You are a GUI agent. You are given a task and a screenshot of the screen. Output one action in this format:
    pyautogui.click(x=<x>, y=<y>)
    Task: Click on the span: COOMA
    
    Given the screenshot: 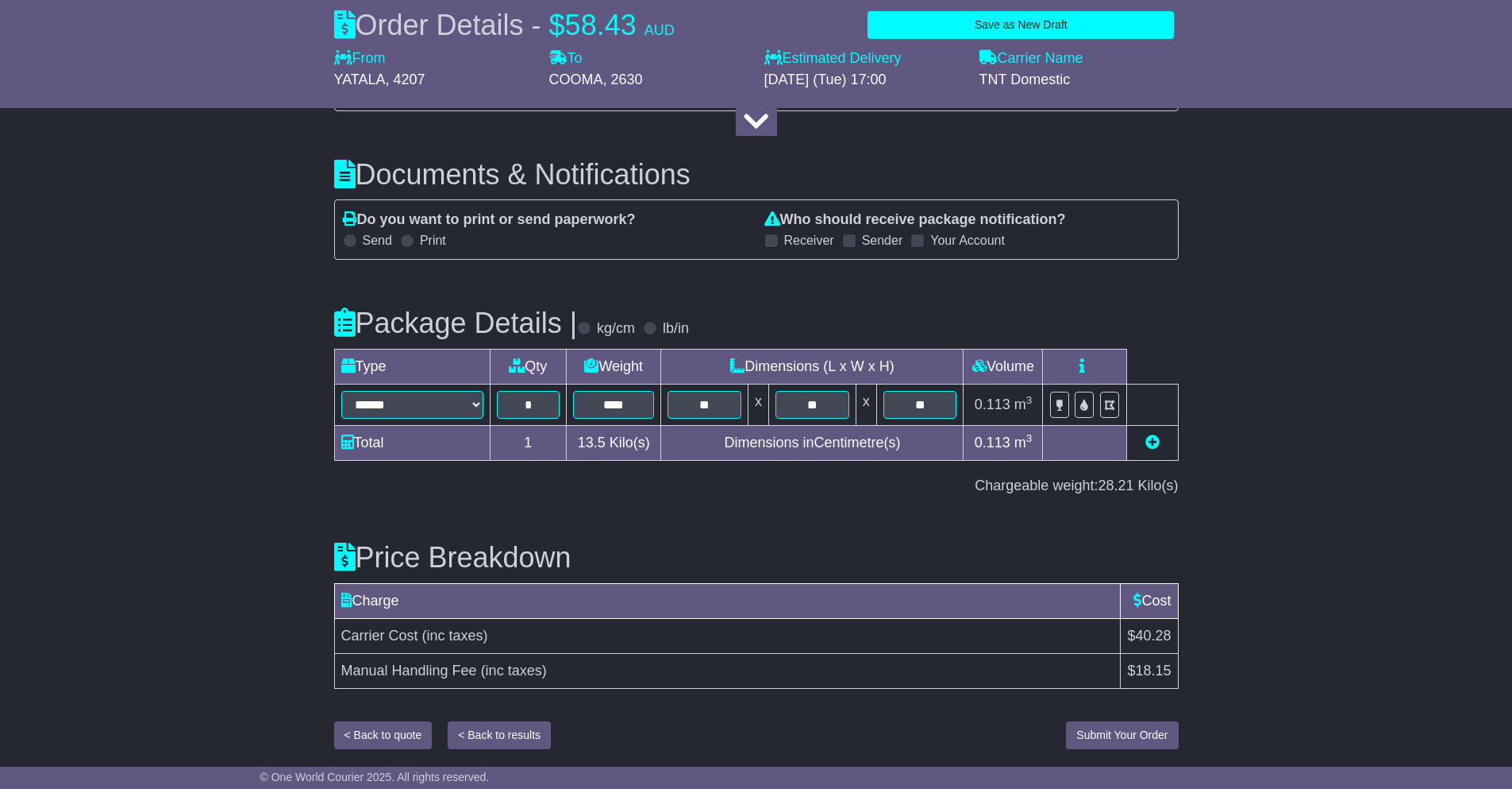 What is the action you would take?
    pyautogui.click(x=577, y=80)
    